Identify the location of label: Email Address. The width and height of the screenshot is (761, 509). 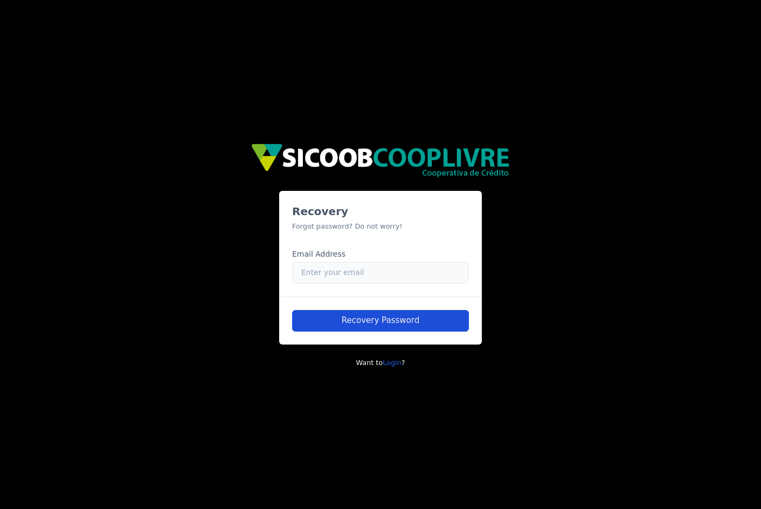
(319, 254).